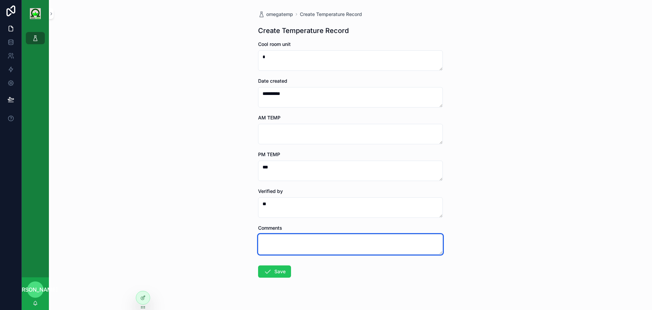 The height and width of the screenshot is (310, 652). I want to click on a: omegatemp, so click(276, 14).